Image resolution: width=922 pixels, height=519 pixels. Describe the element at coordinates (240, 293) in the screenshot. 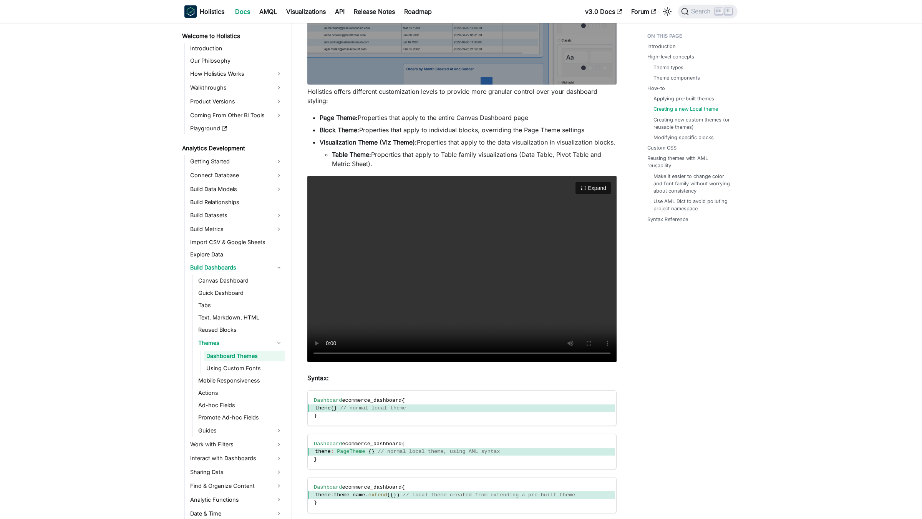

I see `a: Quick Dashboard` at that location.